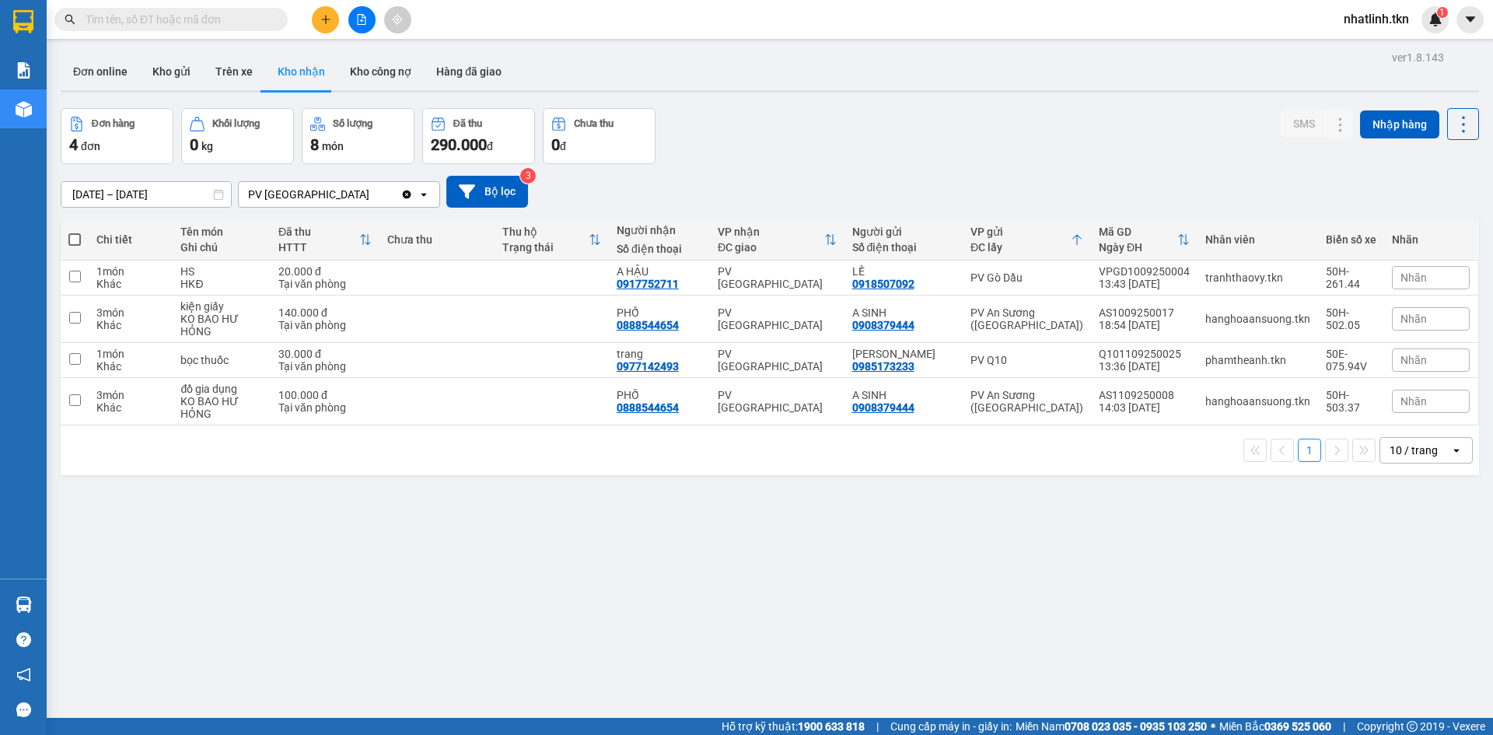  I want to click on div: LỀ, so click(903, 271).